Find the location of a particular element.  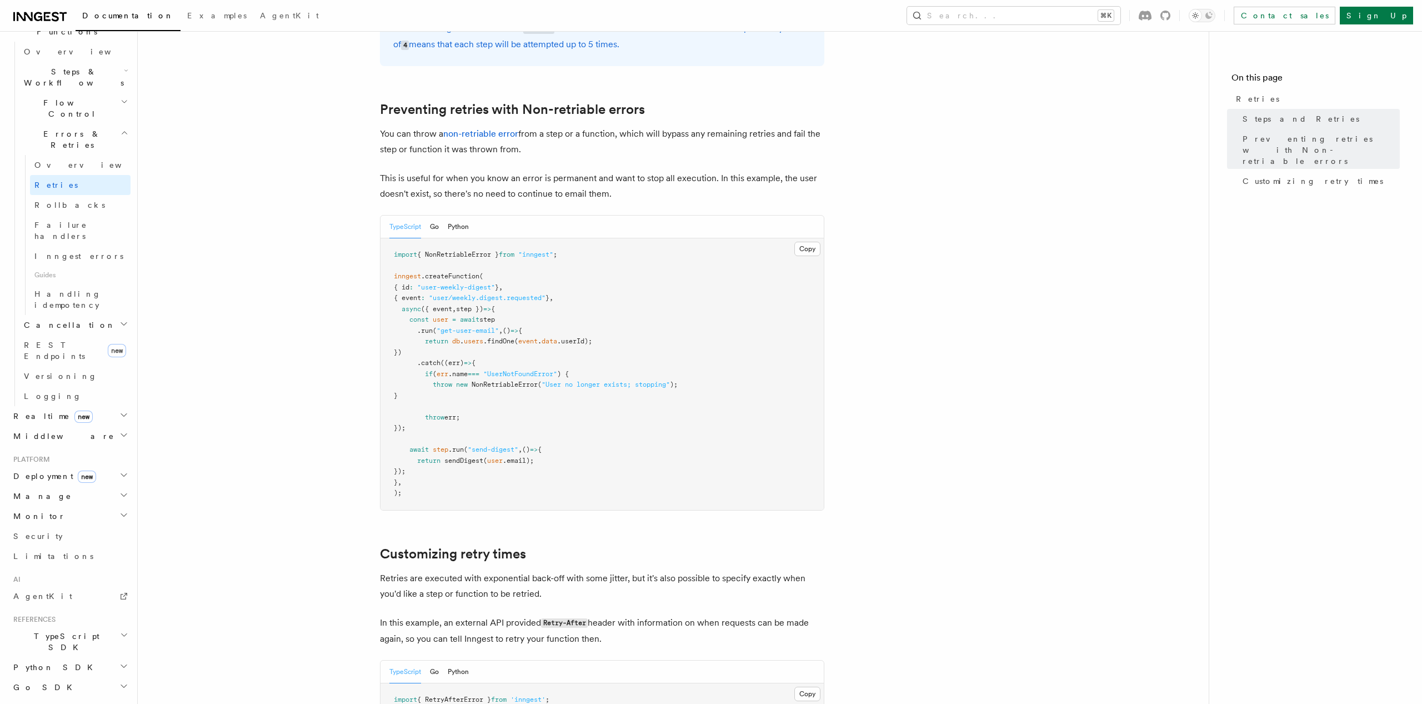

span: Flow Control is located at coordinates (70, 108).